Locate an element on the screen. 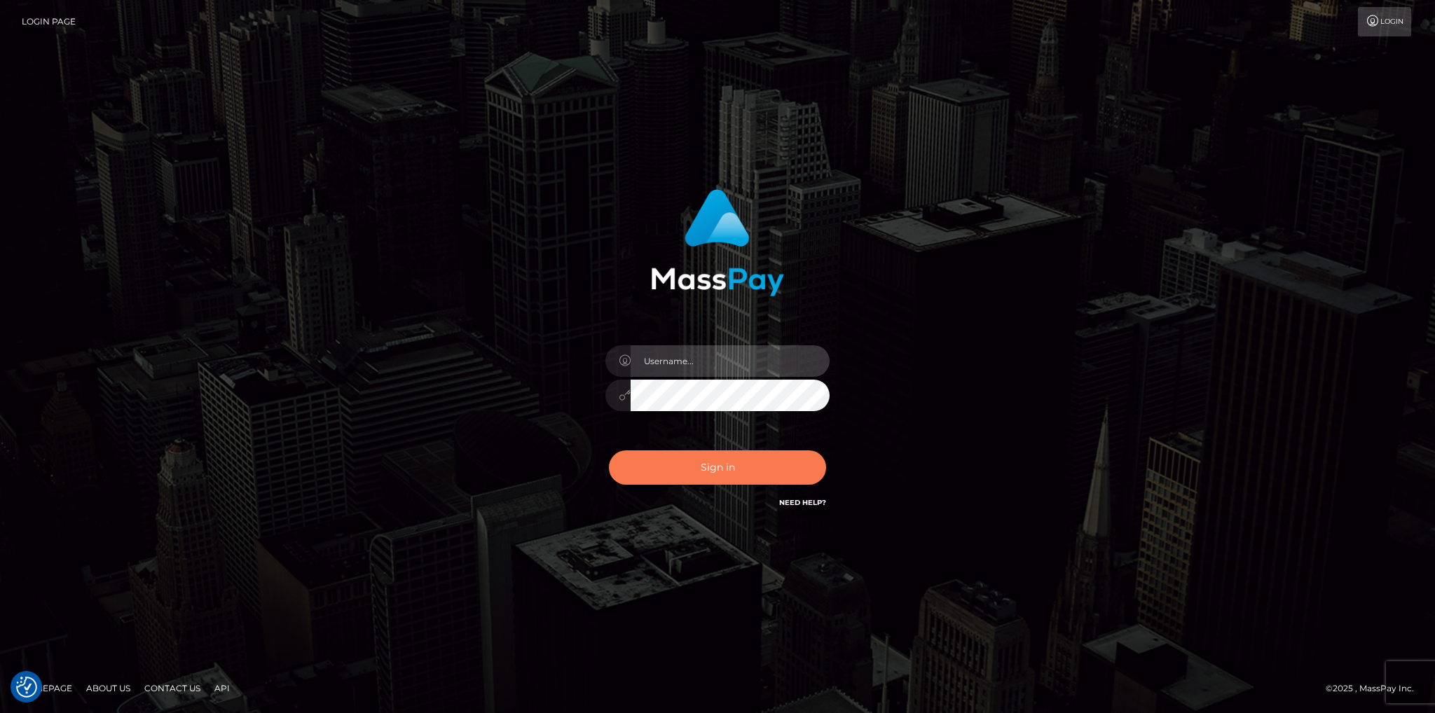 The image size is (1435, 713). a: About Us is located at coordinates (108, 688).